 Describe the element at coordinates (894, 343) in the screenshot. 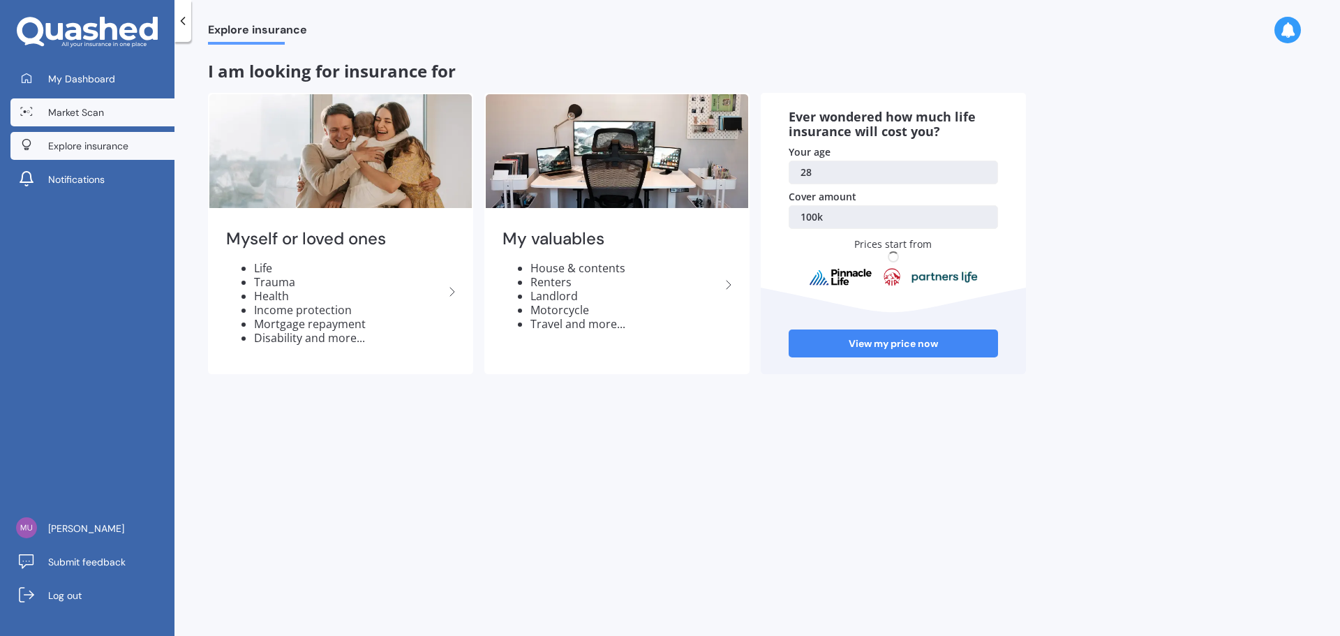

I see `a: View my price now` at that location.